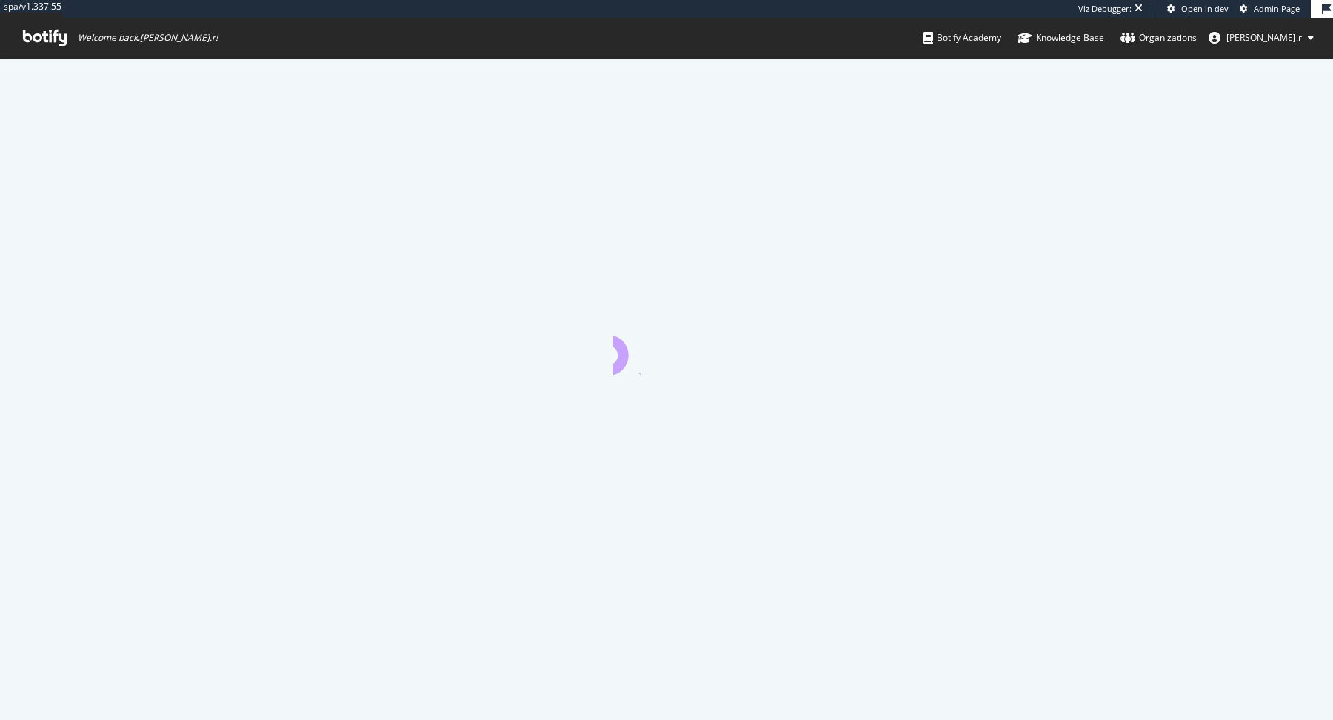 The image size is (1333, 720). I want to click on span: Open in dev, so click(1205, 8).